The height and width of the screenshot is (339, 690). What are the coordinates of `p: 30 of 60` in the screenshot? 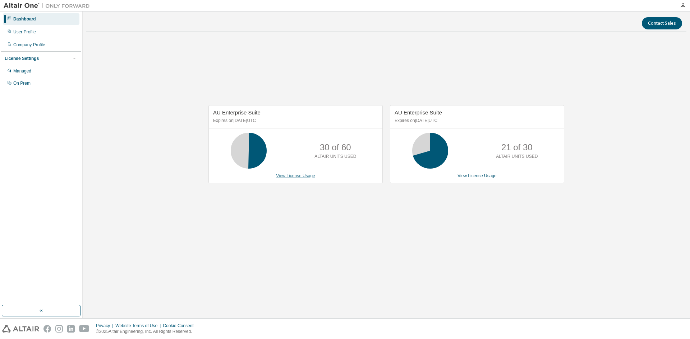 It's located at (335, 148).